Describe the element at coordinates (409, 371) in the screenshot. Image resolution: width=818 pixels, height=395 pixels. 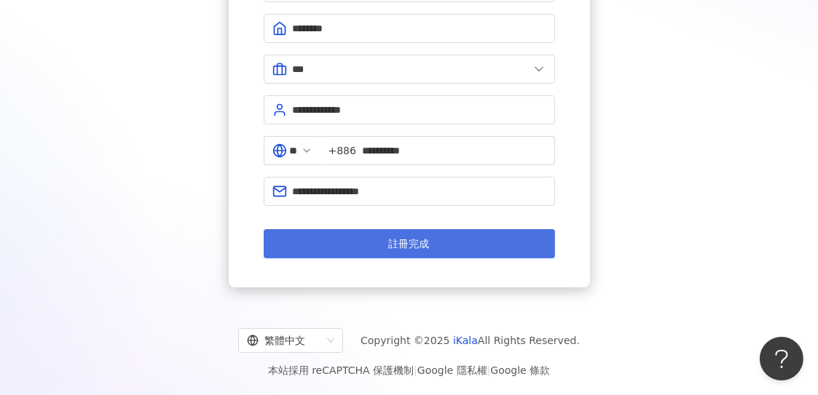
I see `span: 本站採用 reCAPTCHA 保護機制` at that location.